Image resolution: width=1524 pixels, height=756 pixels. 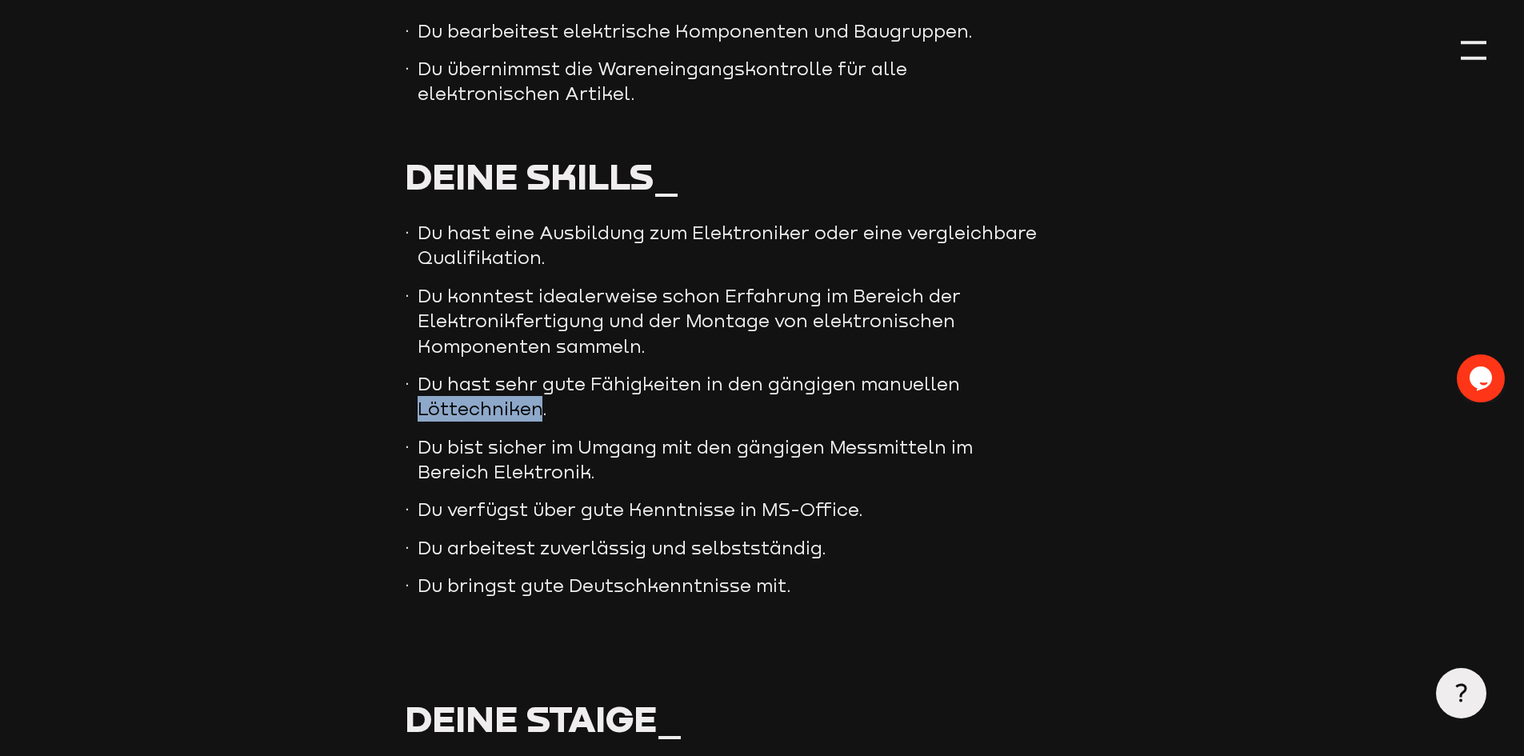 What do you see at coordinates (725, 81) in the screenshot?
I see `li: Du übernimmst die Wareneingangskontrolle für alle elektronischen Artikel.` at bounding box center [725, 81].